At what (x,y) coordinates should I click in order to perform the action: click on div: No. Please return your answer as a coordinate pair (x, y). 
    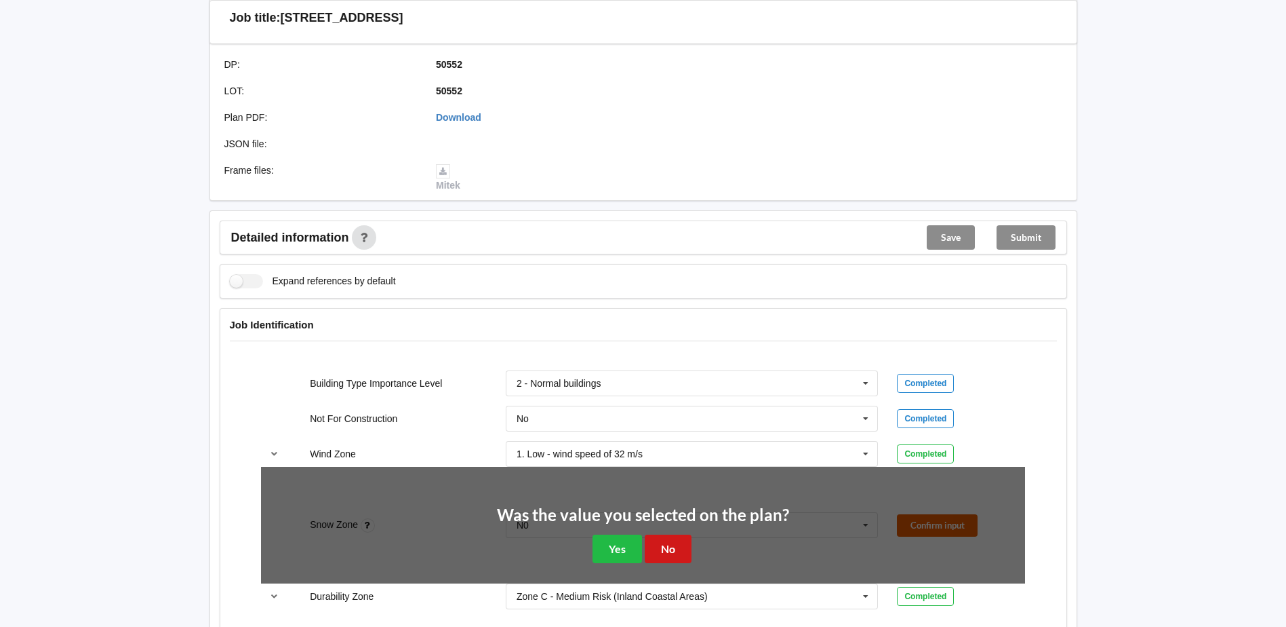
    Looking at the image, I should click on (523, 418).